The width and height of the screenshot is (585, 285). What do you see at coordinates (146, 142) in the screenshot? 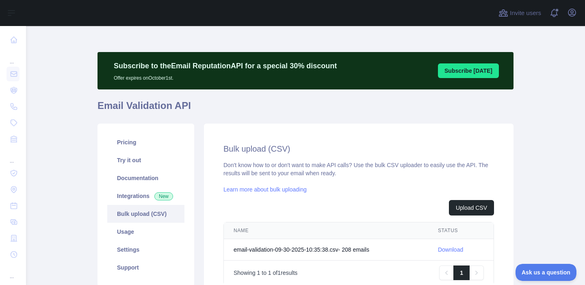
I see `a: Pricing` at bounding box center [146, 142].